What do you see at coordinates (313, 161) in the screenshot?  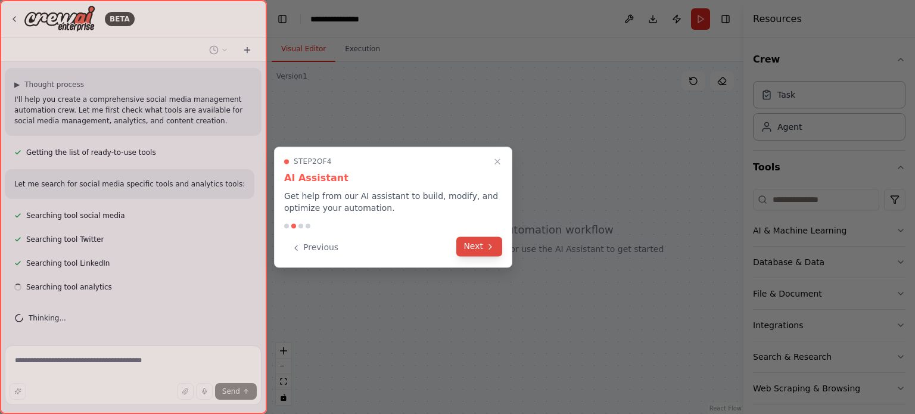 I see `span: Step 2 of 4` at bounding box center [313, 161].